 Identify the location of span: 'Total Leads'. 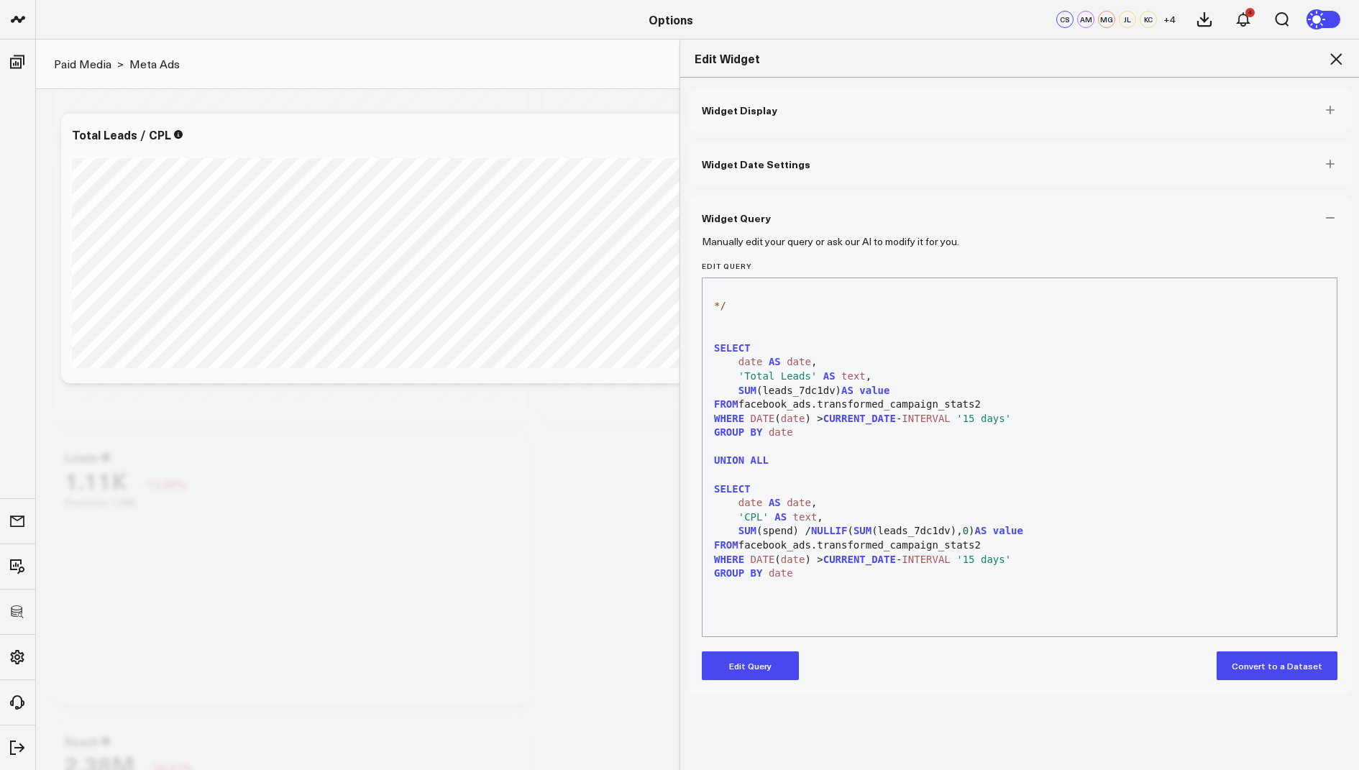
(778, 376).